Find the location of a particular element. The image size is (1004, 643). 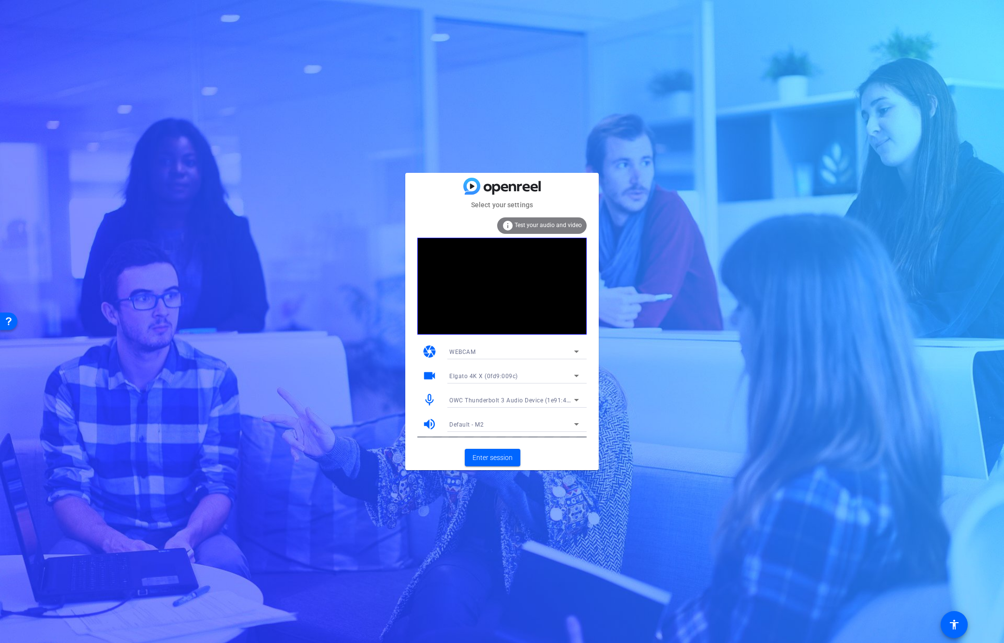

mat-card-subtitle: Select your settings is located at coordinates (502, 205).